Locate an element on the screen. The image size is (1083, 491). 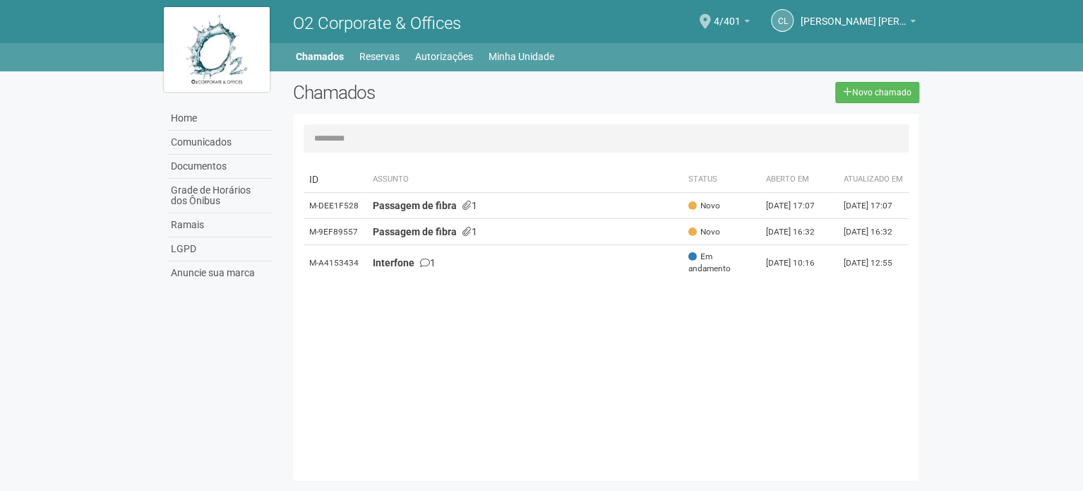
span: Claudia Luíza Soares de Castro is located at coordinates (854, 14).